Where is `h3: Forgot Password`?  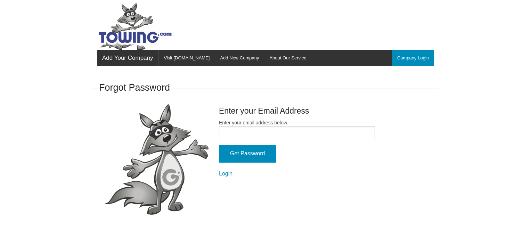 h3: Forgot Password is located at coordinates (134, 88).